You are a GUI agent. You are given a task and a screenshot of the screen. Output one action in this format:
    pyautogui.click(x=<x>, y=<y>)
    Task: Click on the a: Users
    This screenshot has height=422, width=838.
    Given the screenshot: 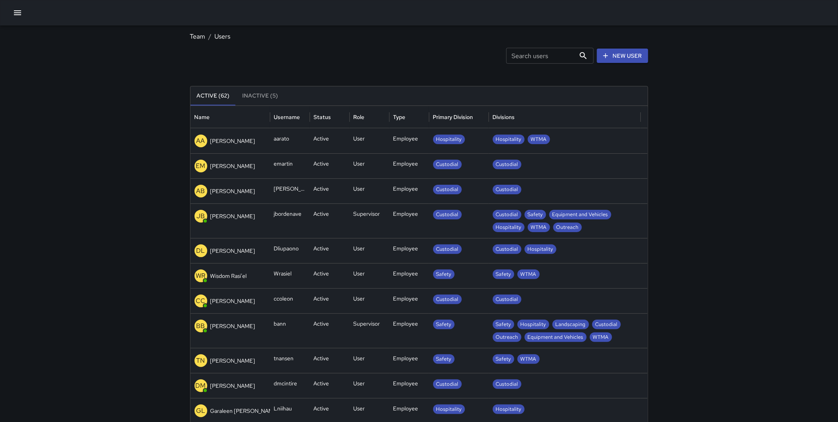 What is the action you would take?
    pyautogui.click(x=223, y=36)
    